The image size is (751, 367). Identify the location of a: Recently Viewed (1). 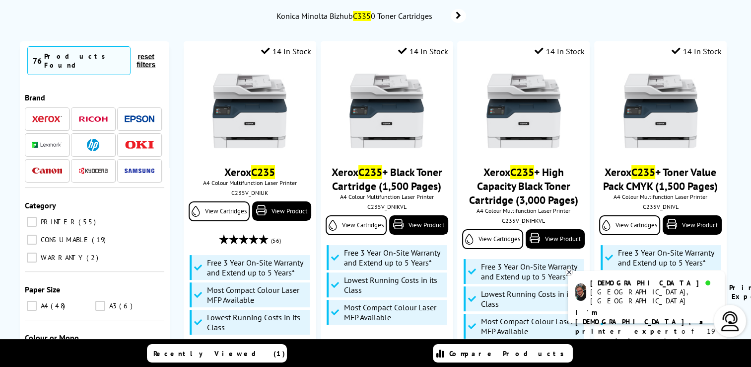
(217, 353).